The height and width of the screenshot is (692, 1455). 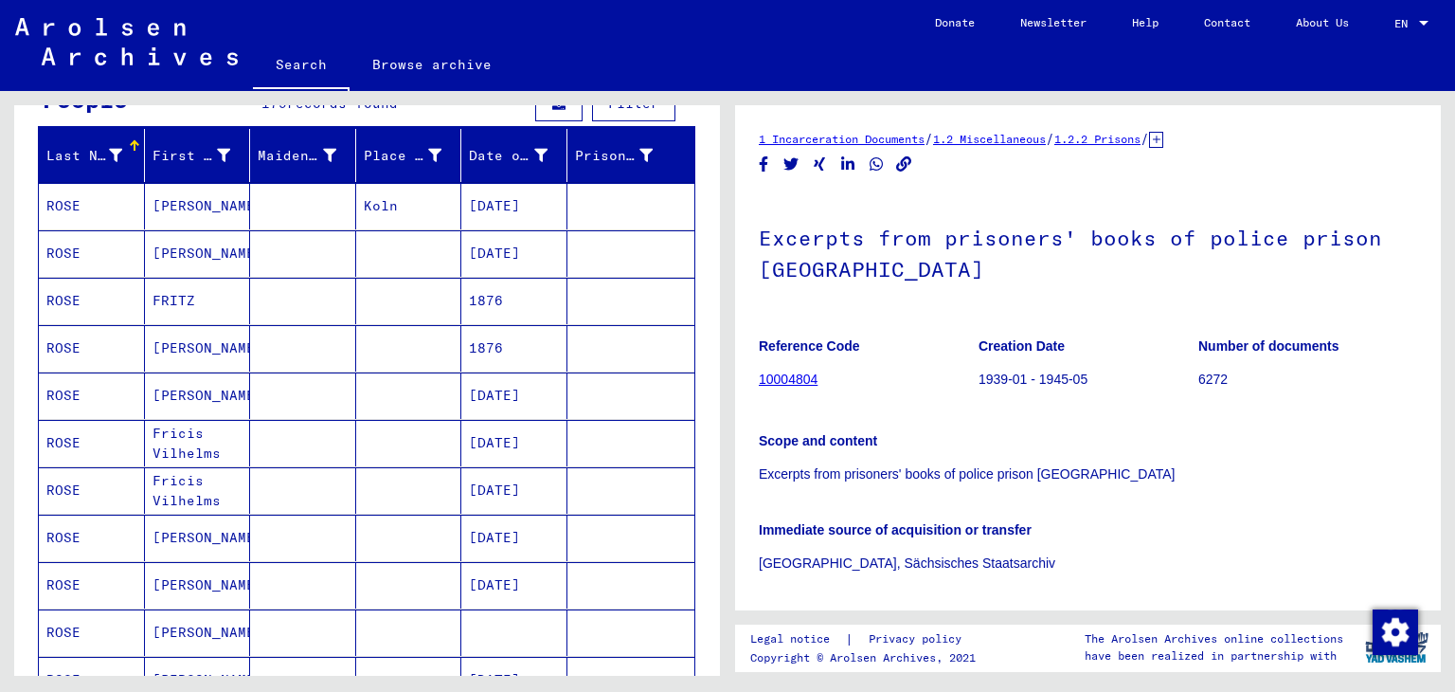 I want to click on a: Browse archive, so click(x=432, y=64).